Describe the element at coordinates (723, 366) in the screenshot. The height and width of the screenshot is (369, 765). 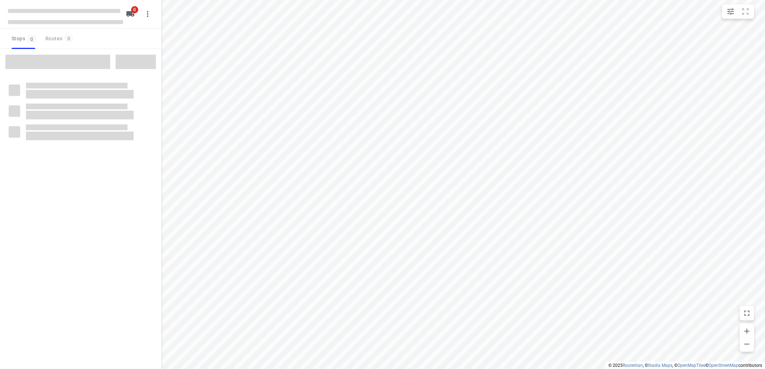
I see `a: OpenStreetMap` at that location.